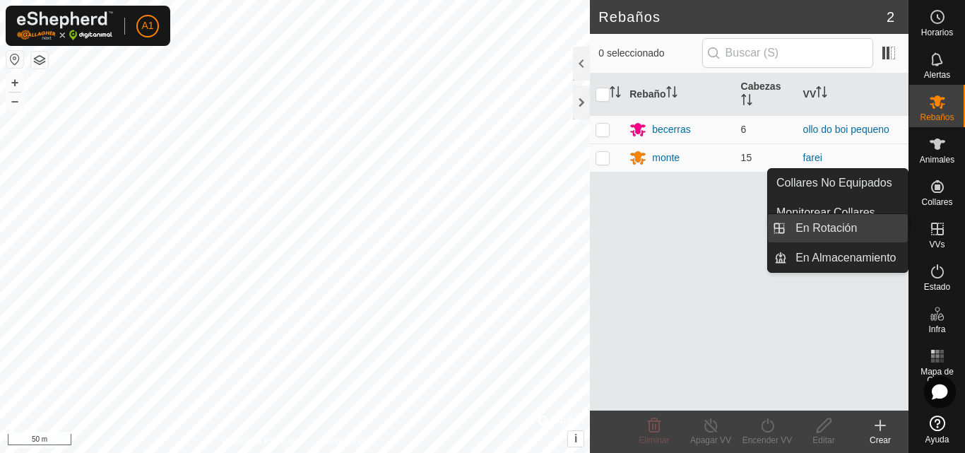  Describe the element at coordinates (679, 95) in the screenshot. I see `th: Rebaño` at that location.